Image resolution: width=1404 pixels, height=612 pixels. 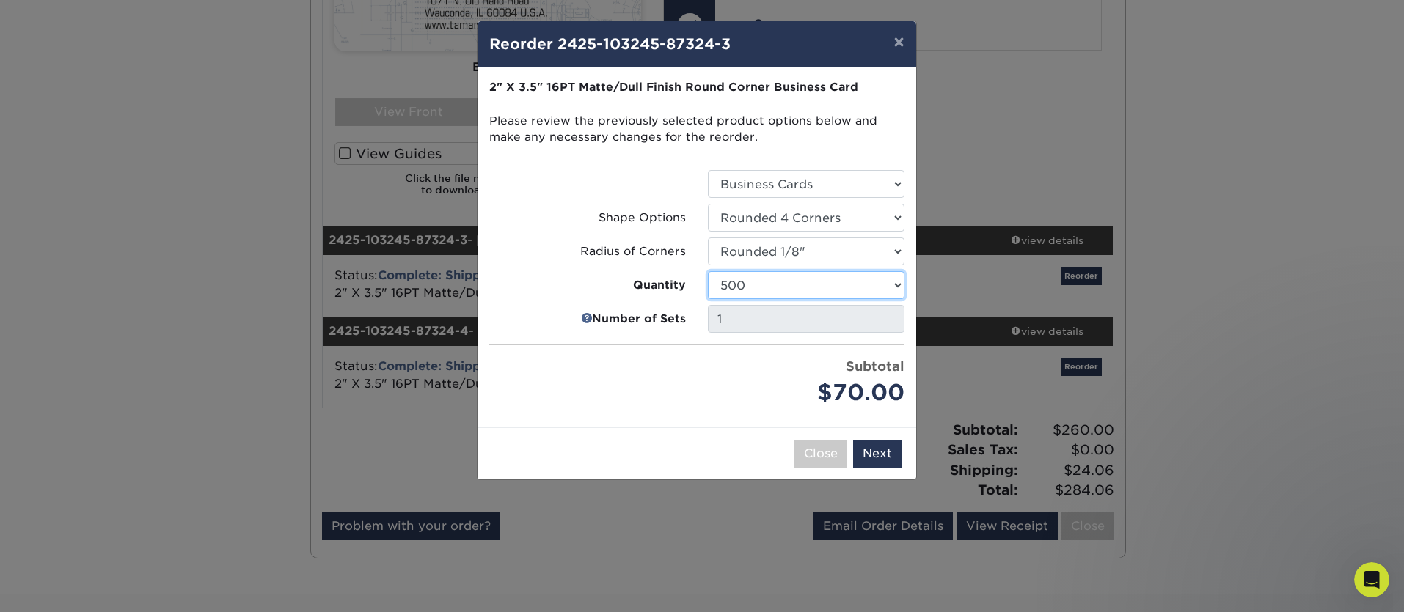 What do you see at coordinates (697, 44) in the screenshot?
I see `h4: Reorder 2425-103245-87324-3` at bounding box center [697, 44].